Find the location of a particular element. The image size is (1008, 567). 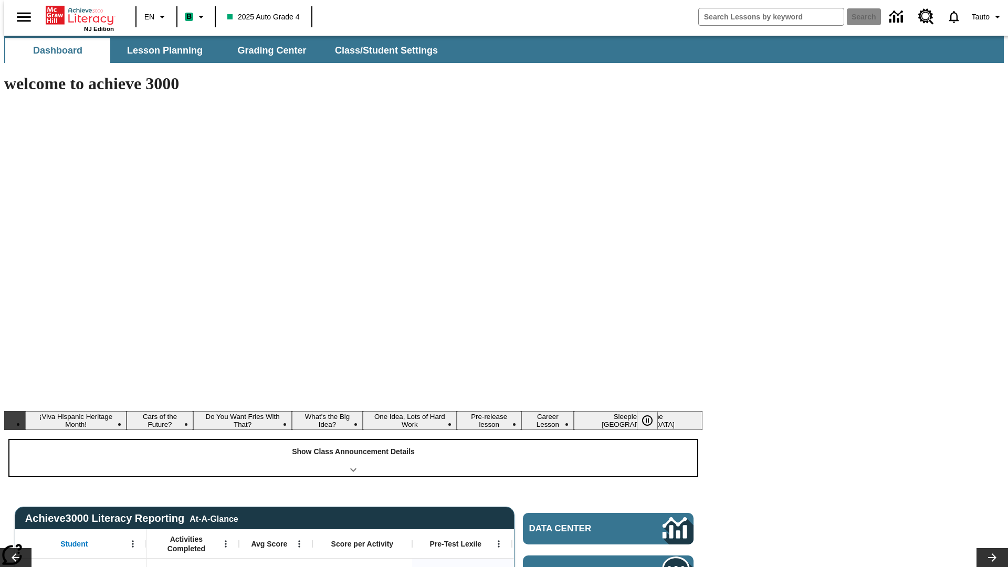

span: Lesson Planning is located at coordinates (165, 50).